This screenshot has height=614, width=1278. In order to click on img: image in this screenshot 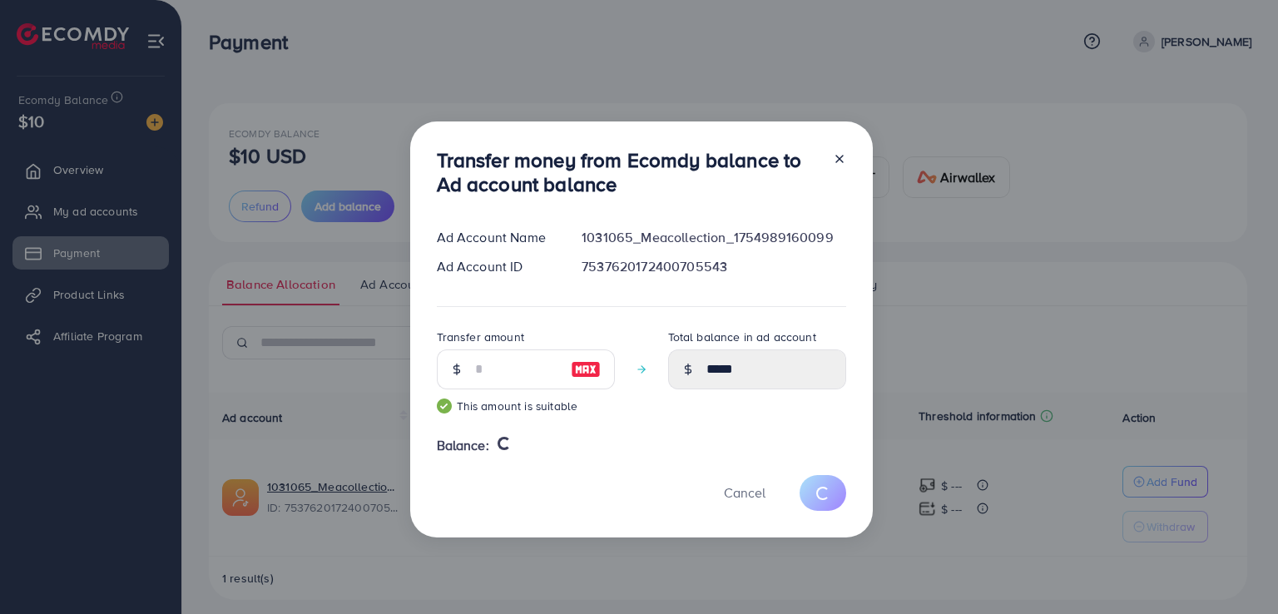, I will do `click(586, 369)`.